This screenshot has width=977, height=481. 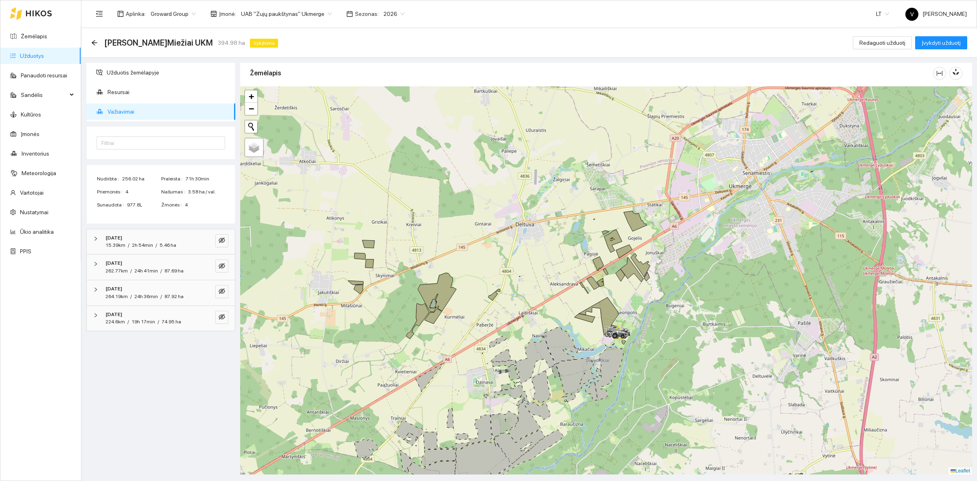 What do you see at coordinates (168, 92) in the screenshot?
I see `span: Resursai` at bounding box center [168, 92].